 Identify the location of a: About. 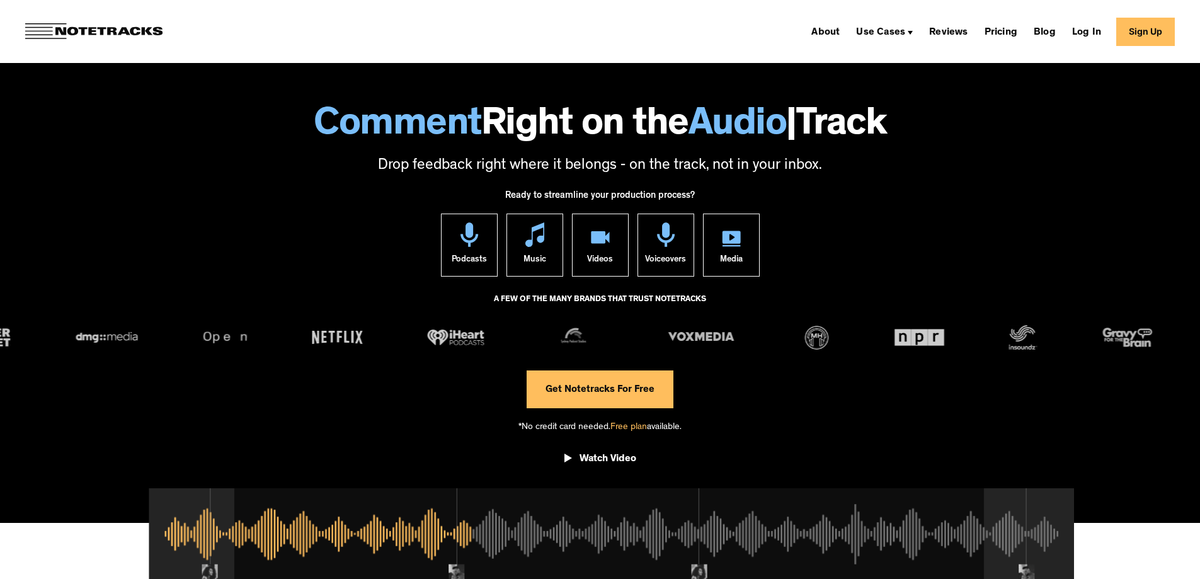
(825, 31).